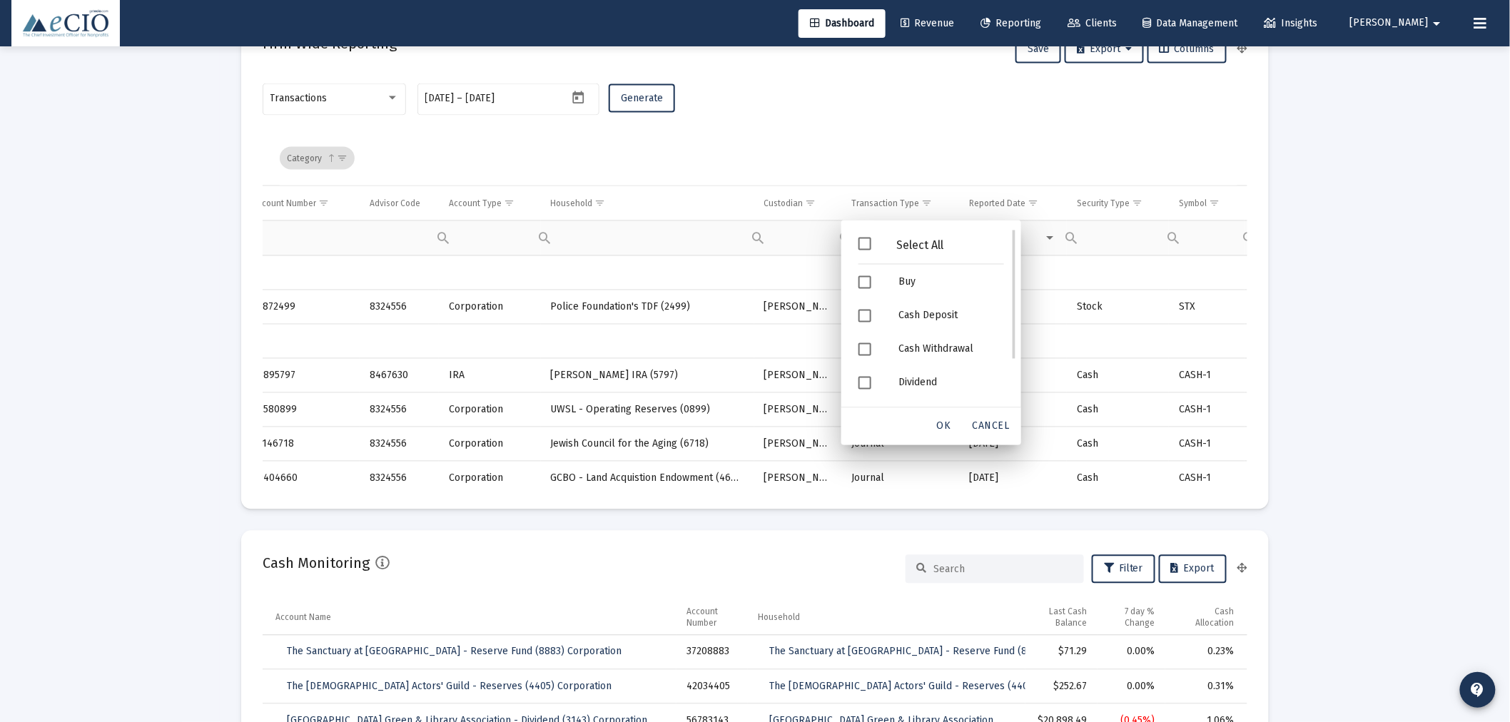 The image size is (1510, 722). I want to click on div: Account Type, so click(475, 203).